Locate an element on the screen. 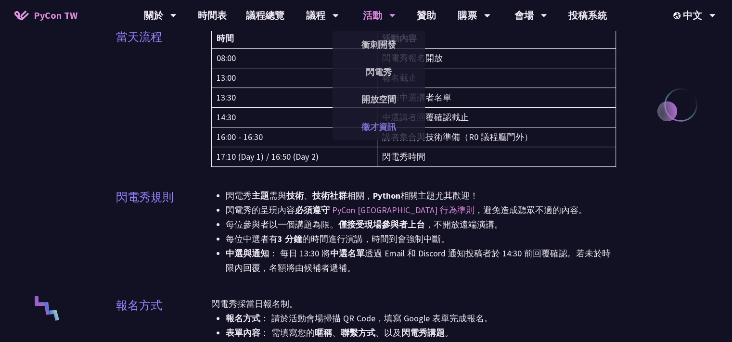 This screenshot has height=342, width=732. a: PyCon TW is located at coordinates (46, 15).